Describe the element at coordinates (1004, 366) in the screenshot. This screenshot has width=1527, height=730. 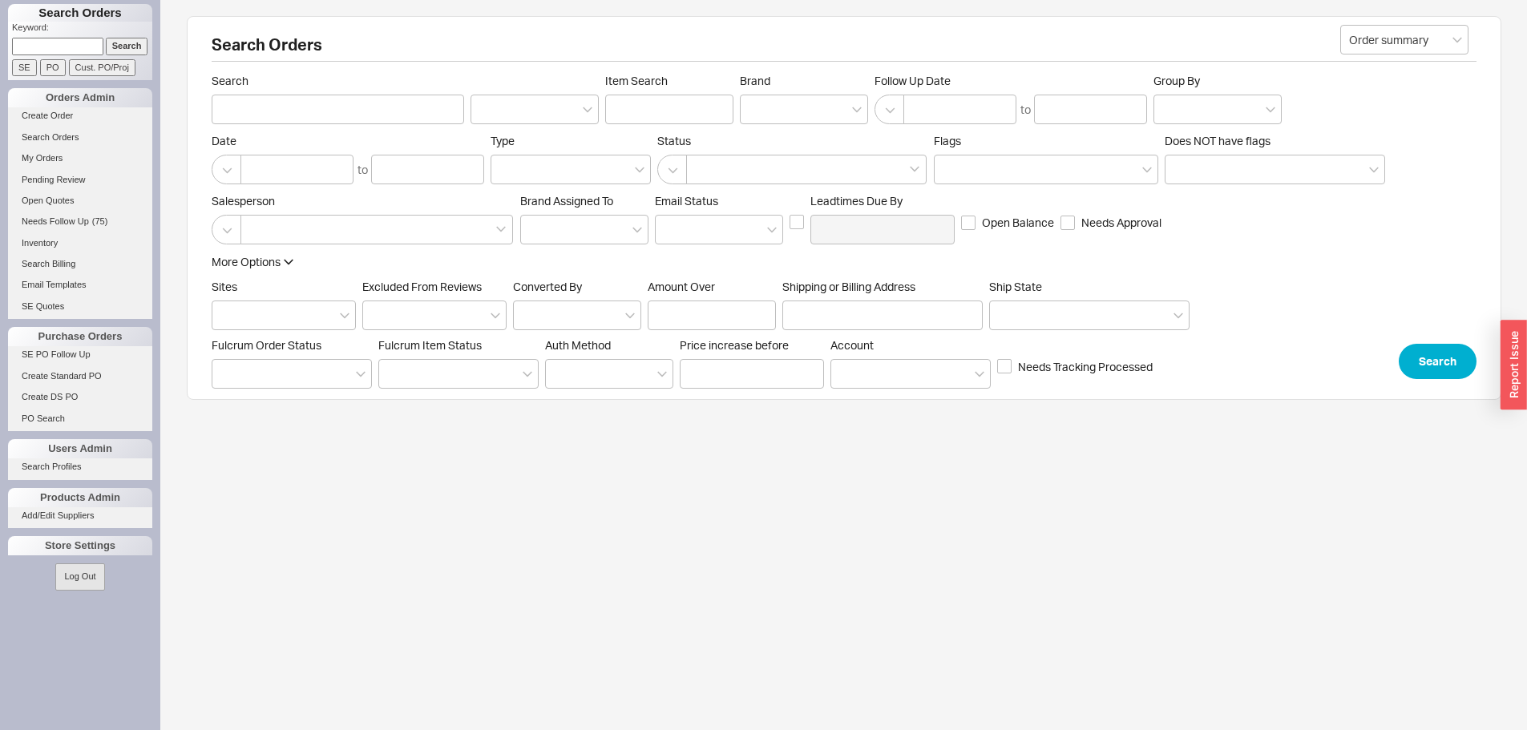
I see `input: Needs Tracking Processed` at that location.